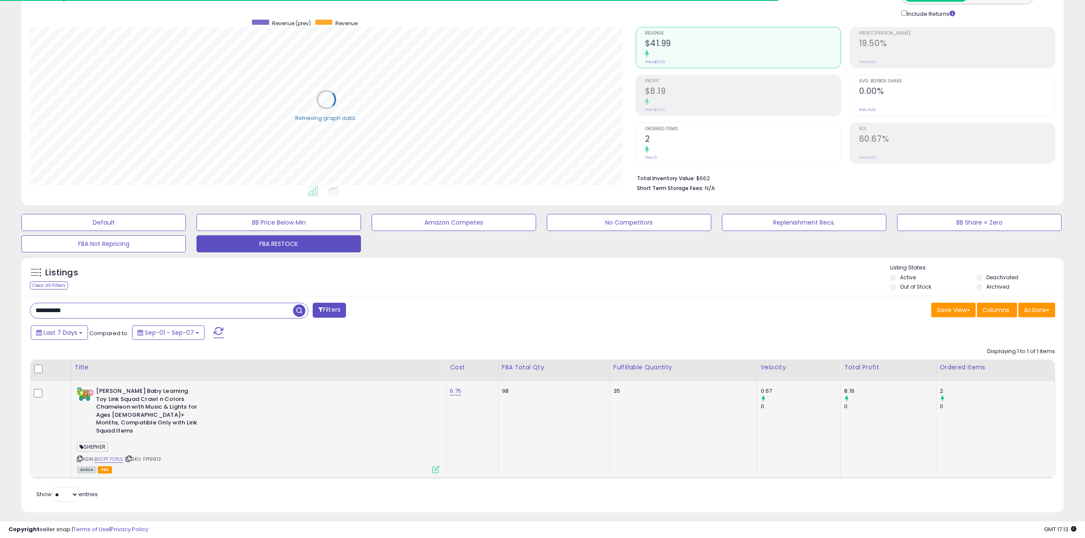 This screenshot has width=1085, height=538. I want to click on h2: 60.67%, so click(957, 140).